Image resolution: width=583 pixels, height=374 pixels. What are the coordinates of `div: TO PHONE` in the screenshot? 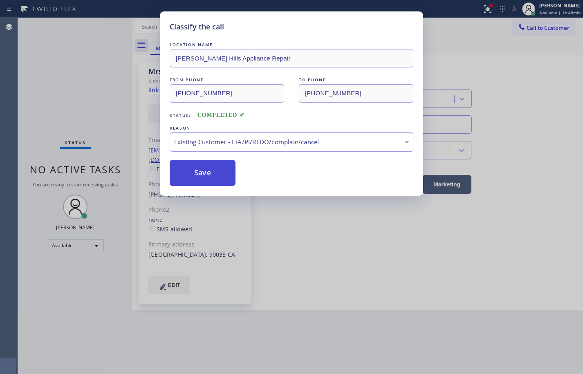 It's located at (356, 80).